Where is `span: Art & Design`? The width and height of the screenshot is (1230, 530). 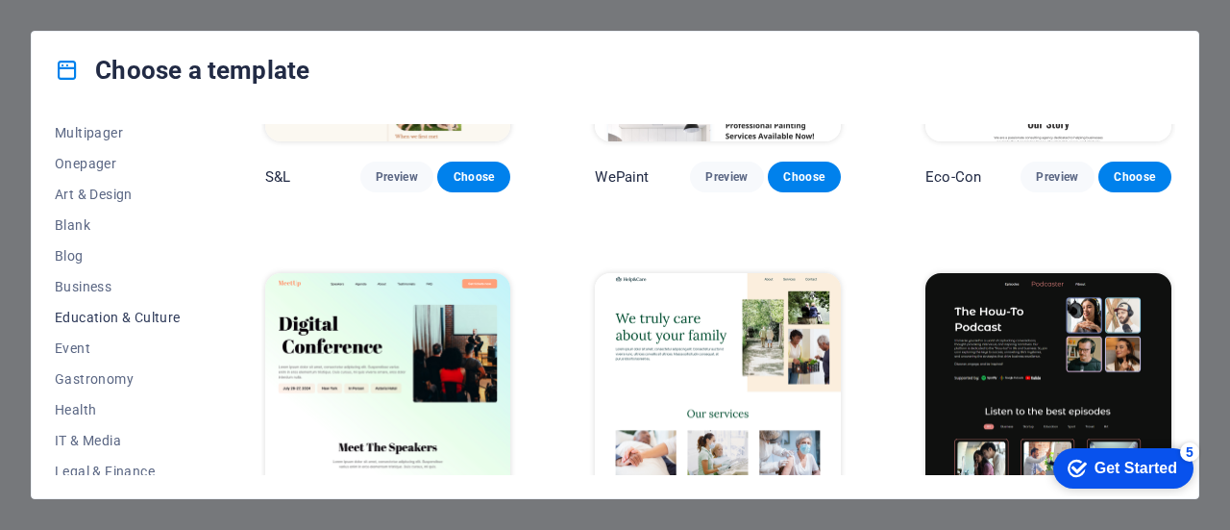 span: Art & Design is located at coordinates (117, 194).